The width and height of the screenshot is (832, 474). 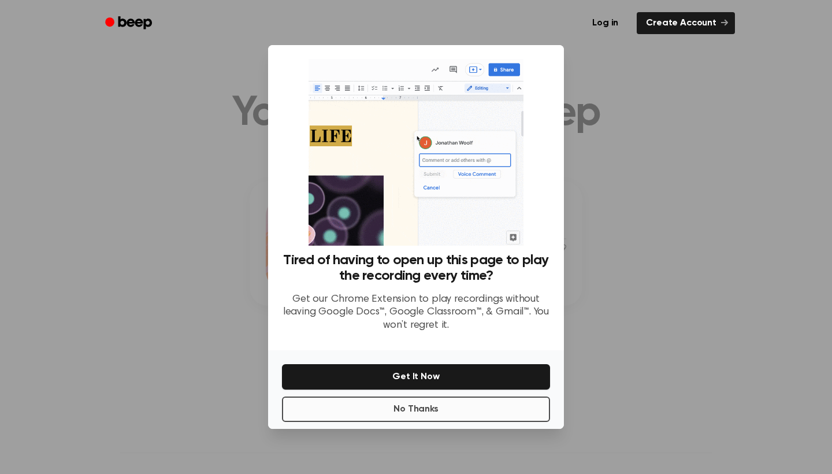 What do you see at coordinates (129, 23) in the screenshot?
I see `a: Beep` at bounding box center [129, 23].